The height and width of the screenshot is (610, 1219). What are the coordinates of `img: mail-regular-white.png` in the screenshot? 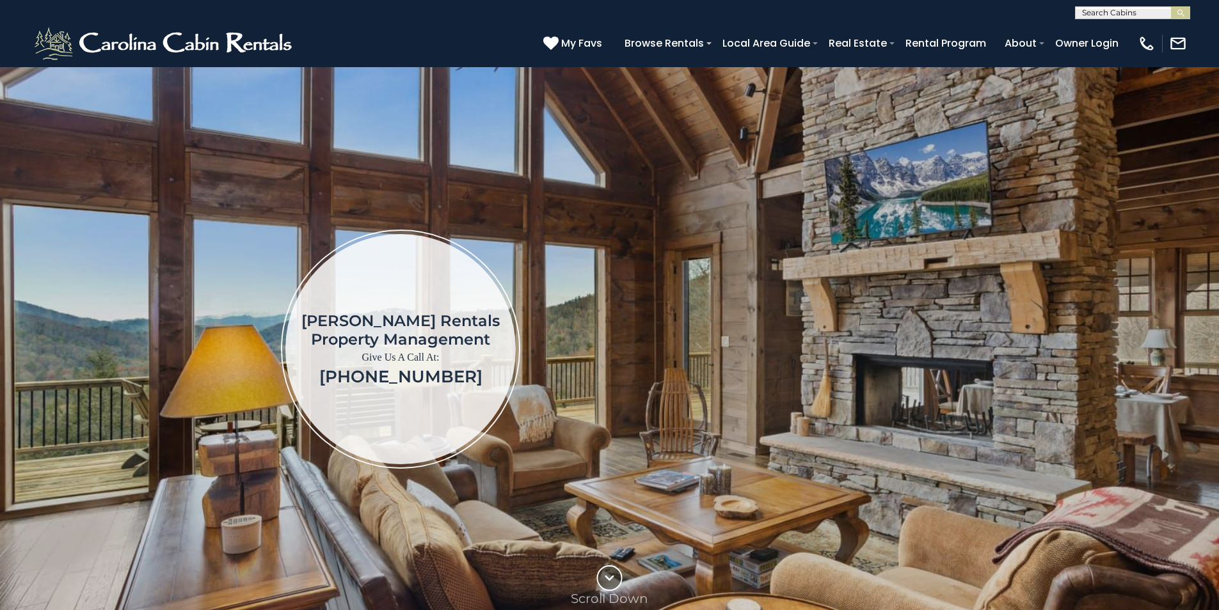 It's located at (1178, 43).